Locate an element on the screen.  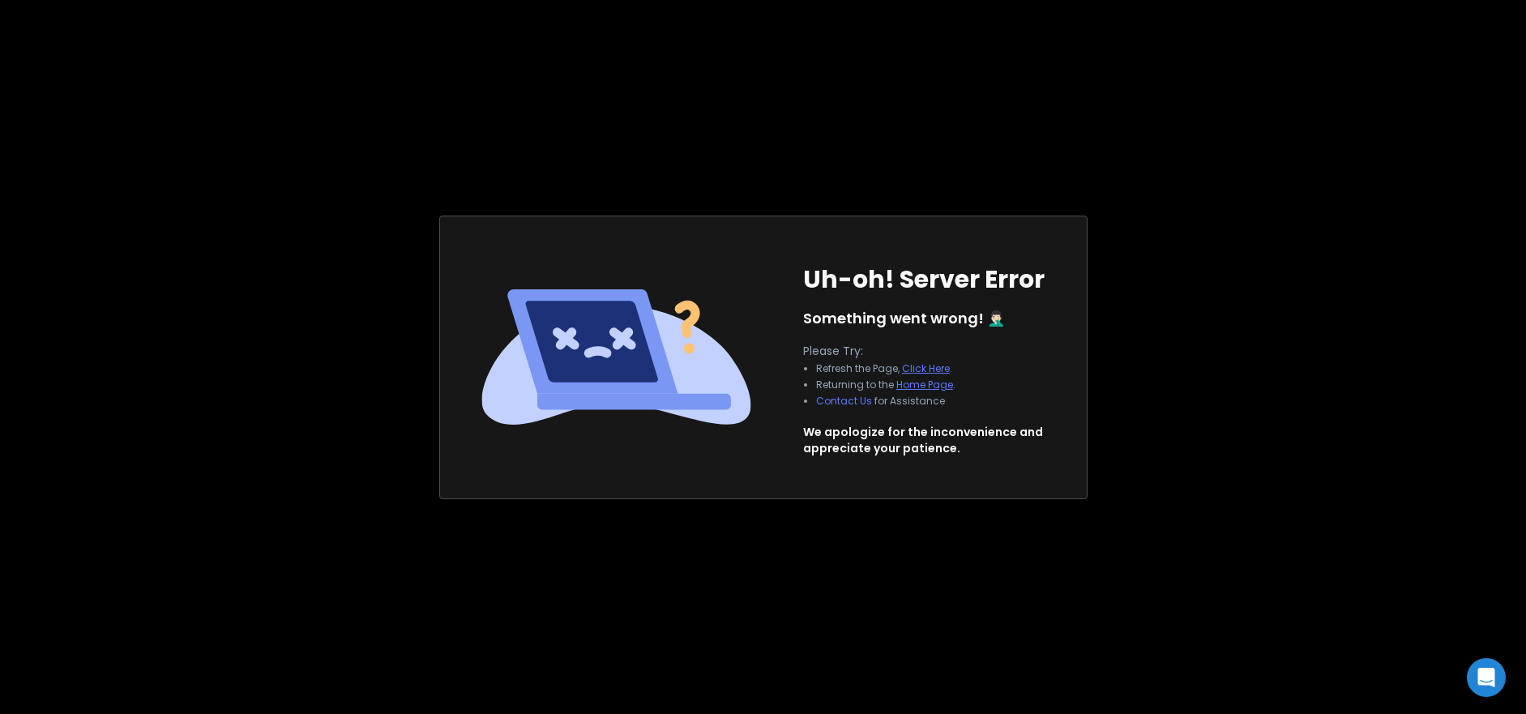
li: Returning to the . is located at coordinates (886, 385).